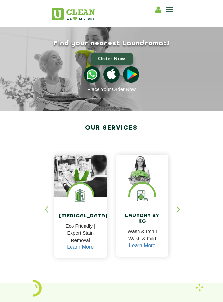 The width and height of the screenshot is (223, 302). I want to click on h1: Find your nearest Laundromat!, so click(112, 43).